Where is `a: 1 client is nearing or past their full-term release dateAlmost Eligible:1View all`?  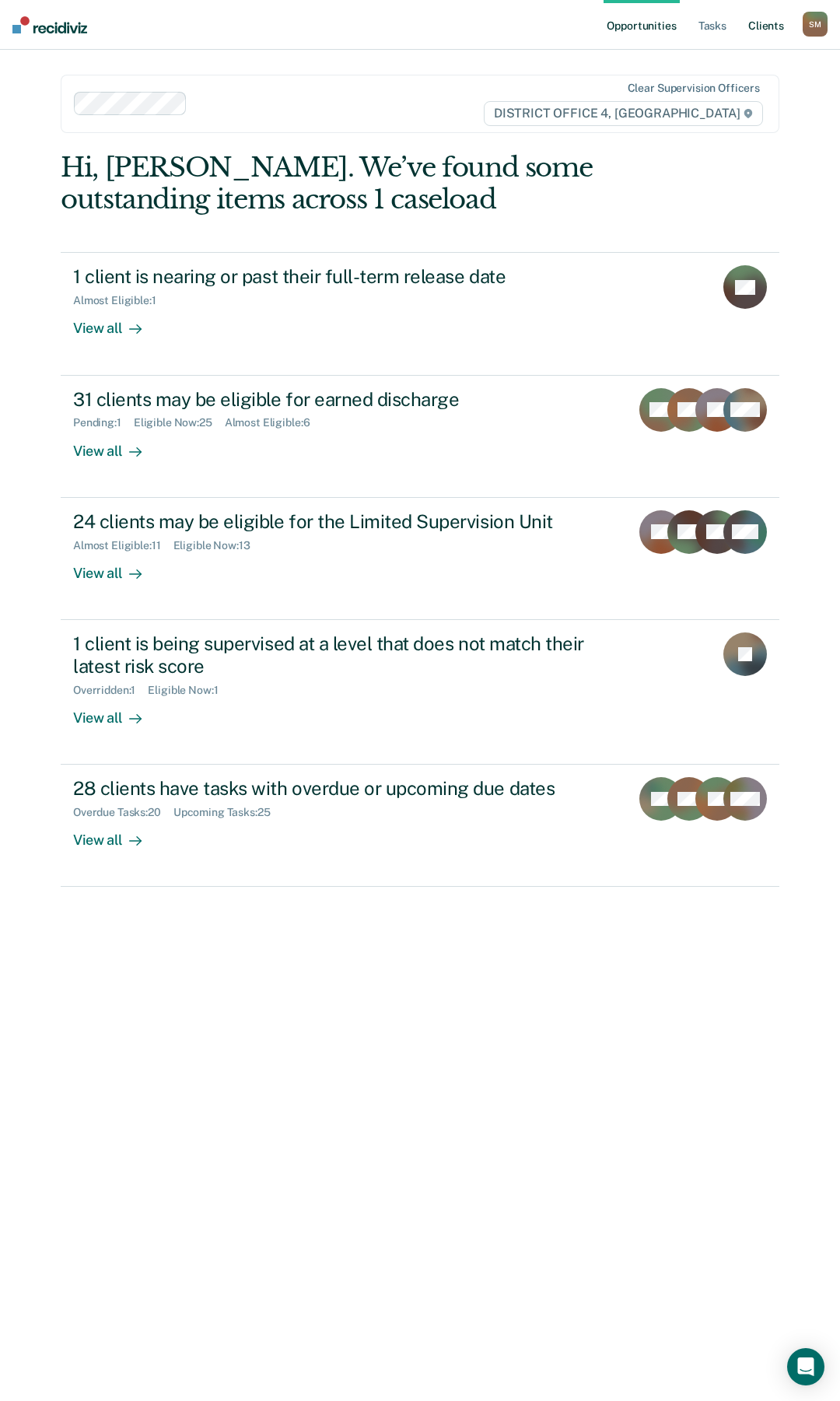 a: 1 client is nearing or past their full-term release dateAlmost Eligible:1View all is located at coordinates (420, 313).